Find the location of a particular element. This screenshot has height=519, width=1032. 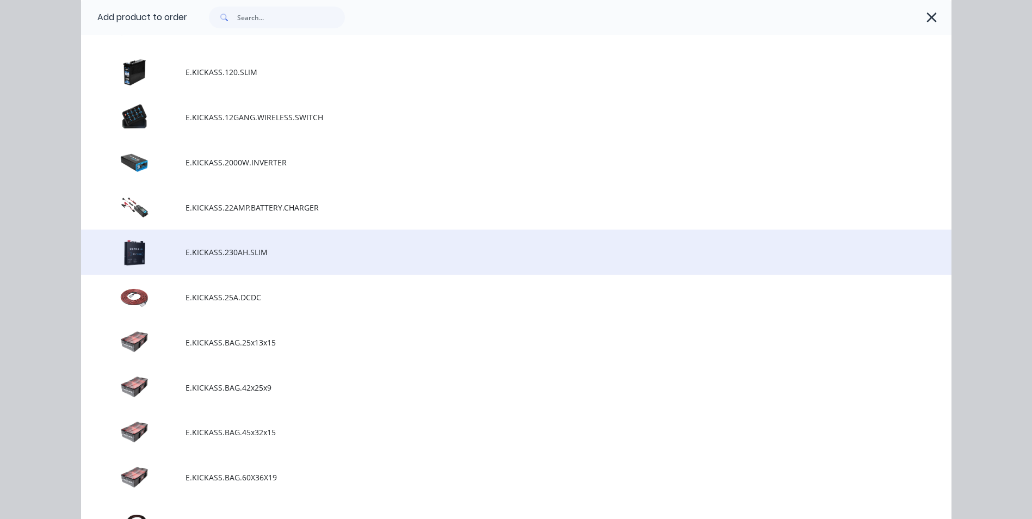

input: Search... is located at coordinates (291, 17).